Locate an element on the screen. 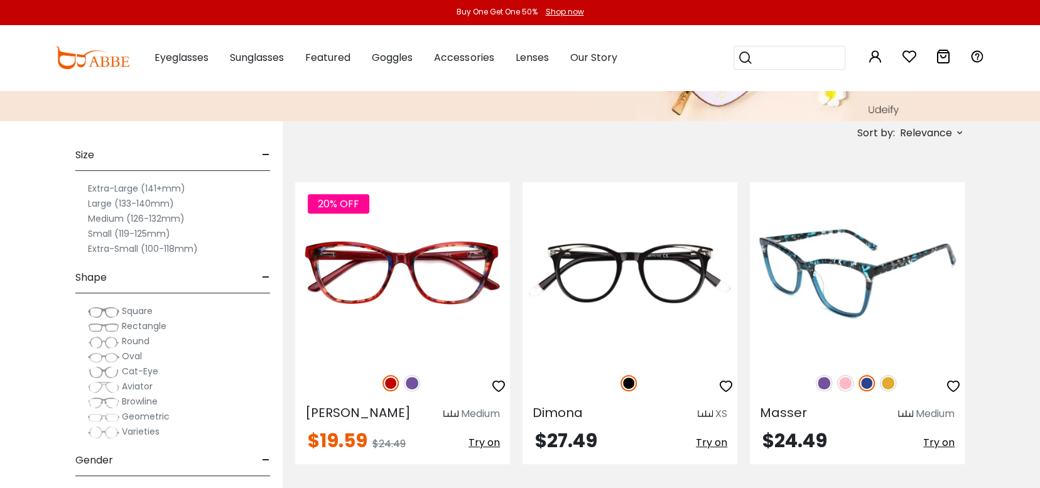 This screenshot has height=488, width=1040. span: Browline is located at coordinates (139, 401).